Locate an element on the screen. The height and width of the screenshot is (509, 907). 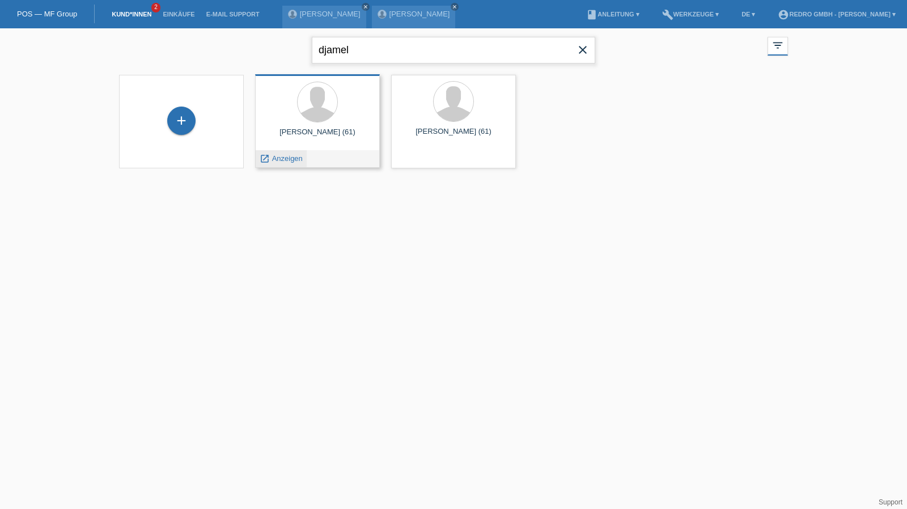
input: Suche... is located at coordinates (454, 50).